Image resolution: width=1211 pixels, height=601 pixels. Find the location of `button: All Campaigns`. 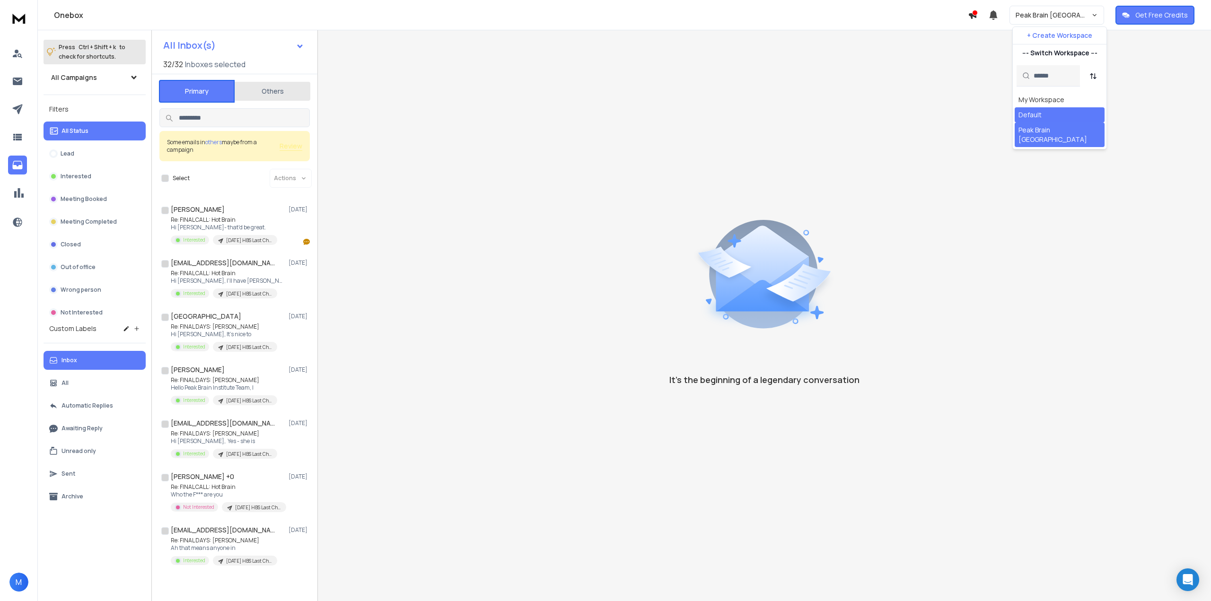

button: All Campaigns is located at coordinates (95, 78).